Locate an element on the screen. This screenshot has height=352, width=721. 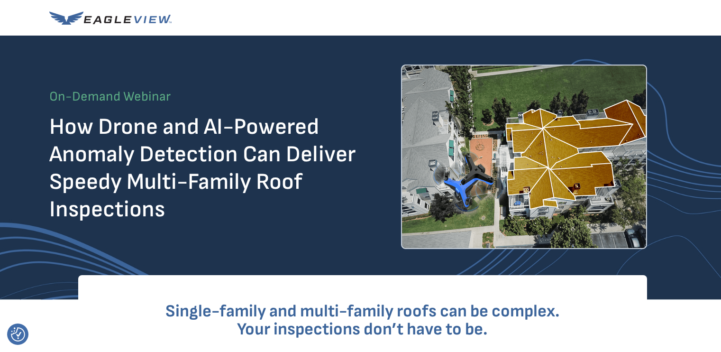
img: Drone flying over a multi-family home is located at coordinates (524, 156).